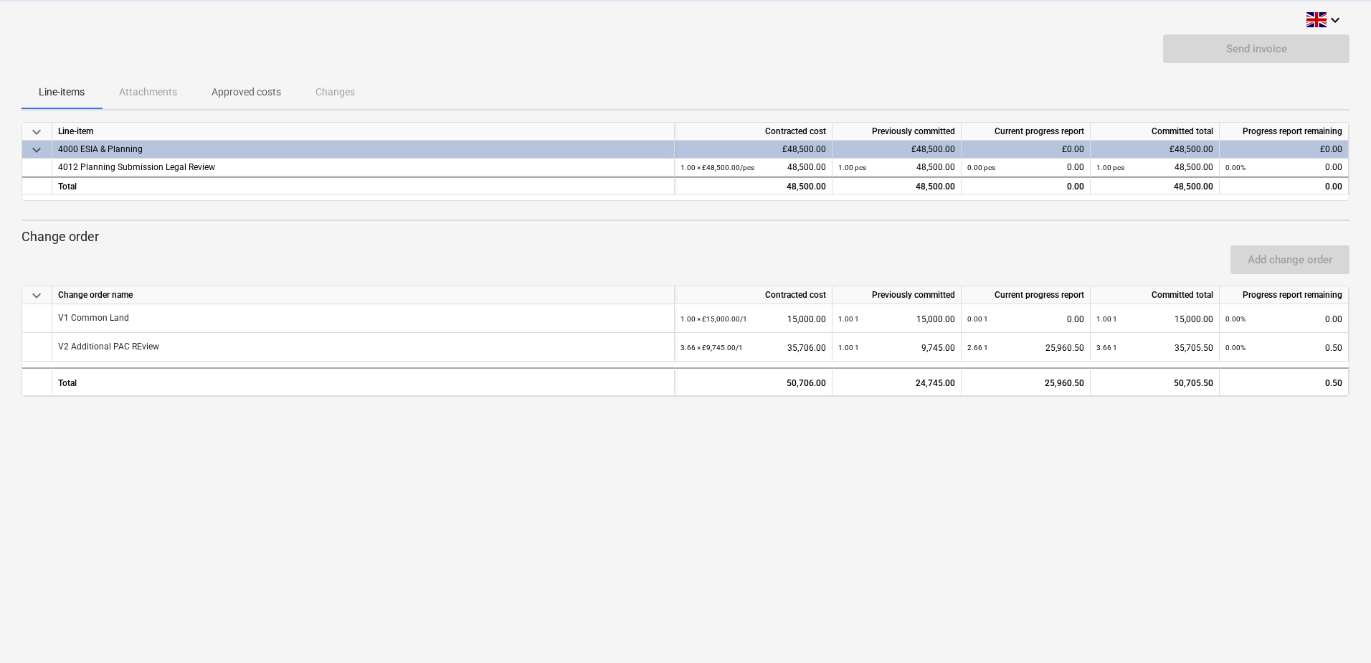 The width and height of the screenshot is (1371, 663). I want to click on div: 4012 Planning Submission Legal Review, so click(363, 167).